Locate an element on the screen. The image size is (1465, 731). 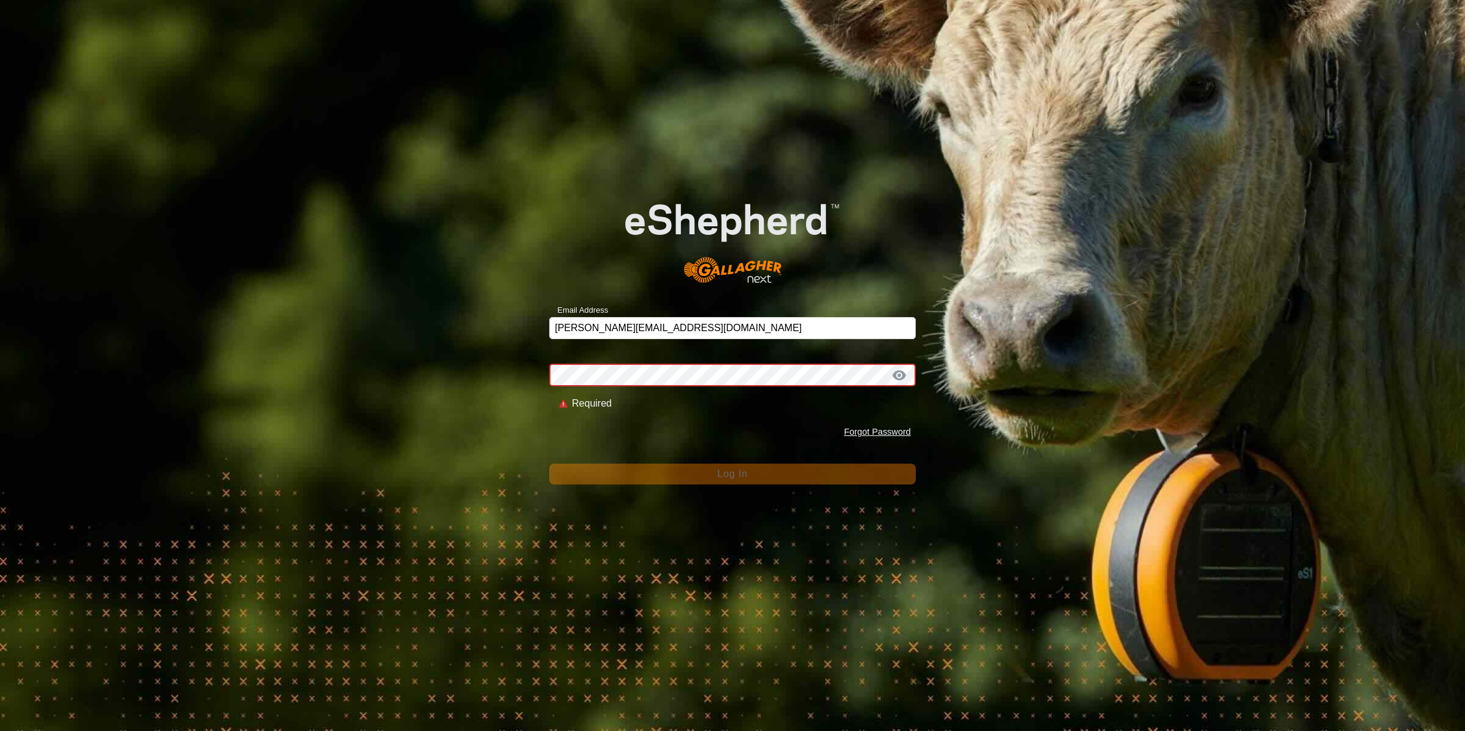
div: Required is located at coordinates (736, 403).